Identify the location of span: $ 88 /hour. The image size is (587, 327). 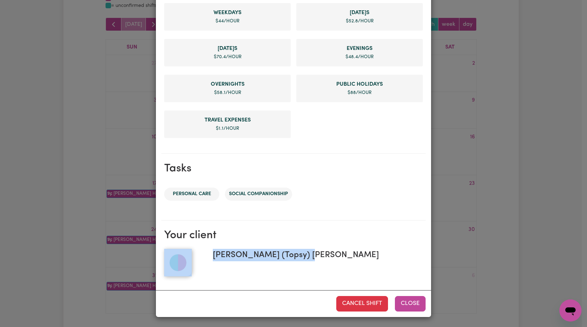
(359, 93).